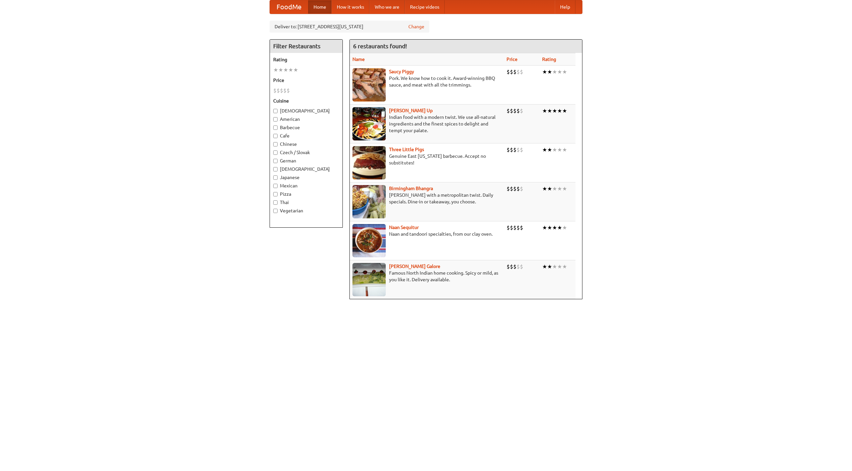 This screenshot has width=852, height=471. What do you see at coordinates (411, 188) in the screenshot?
I see `b: Birmingham Bhangra` at bounding box center [411, 188].